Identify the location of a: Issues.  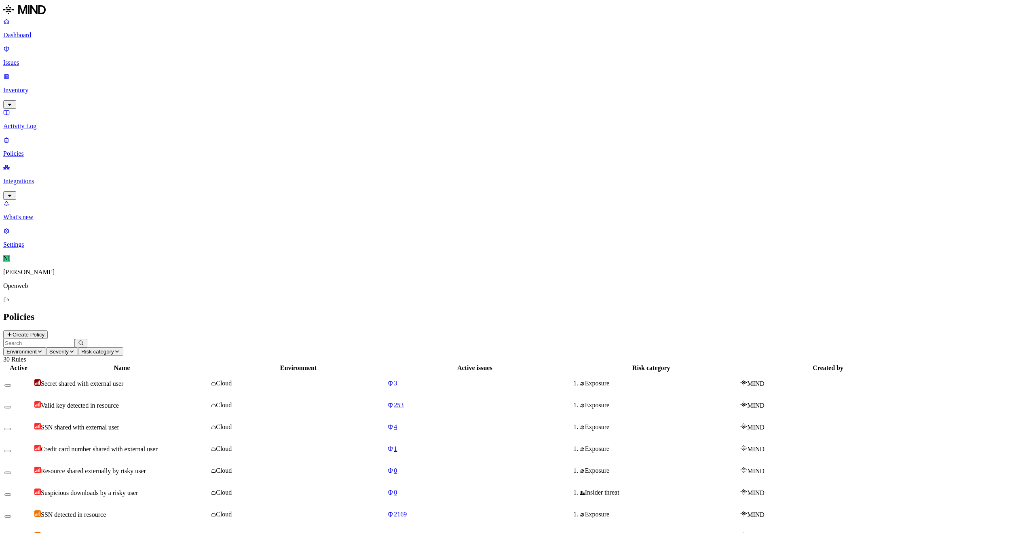
(517, 56).